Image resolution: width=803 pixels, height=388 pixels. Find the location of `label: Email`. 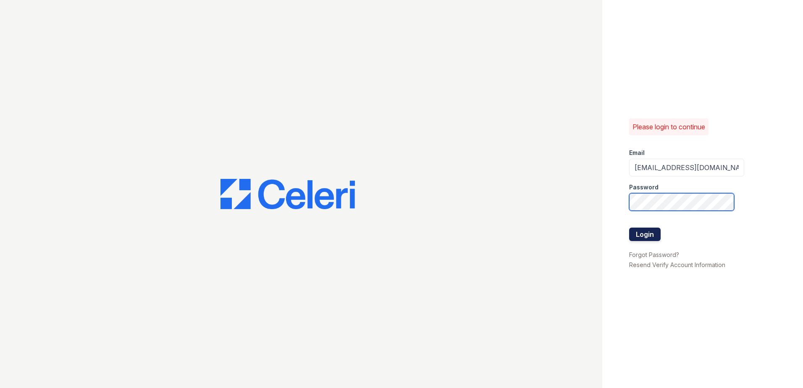

label: Email is located at coordinates (637, 153).